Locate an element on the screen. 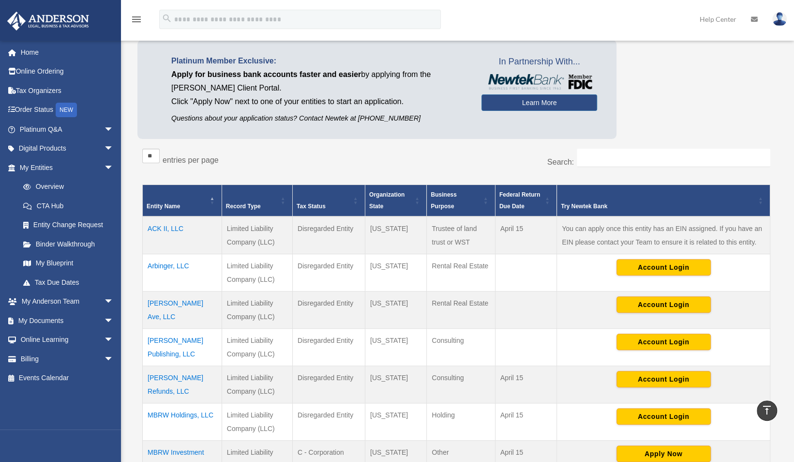 The height and width of the screenshot is (462, 794). th: Organization State: Activate to sort is located at coordinates (396, 200).